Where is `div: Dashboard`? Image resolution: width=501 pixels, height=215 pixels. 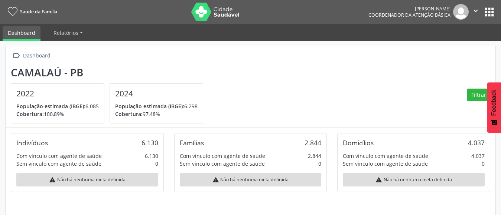 div: Dashboard is located at coordinates (36, 56).